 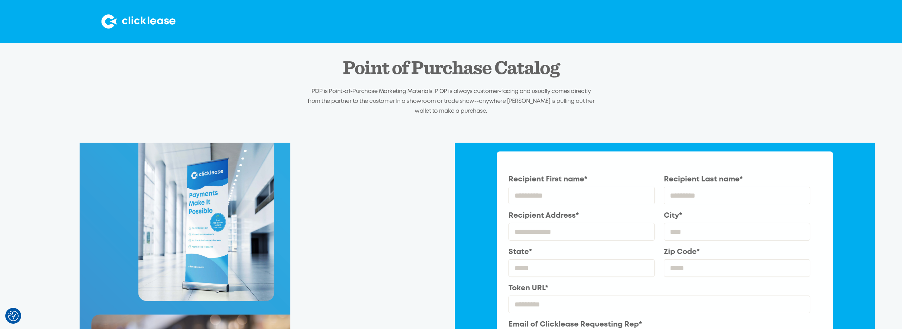 I want to click on h2: Point of Purchase Catalog, so click(x=451, y=68).